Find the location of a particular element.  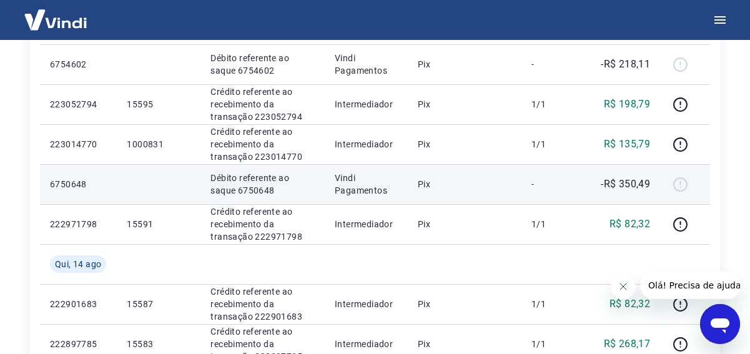

p: Débito referente ao saque 6750648 is located at coordinates (262, 184).